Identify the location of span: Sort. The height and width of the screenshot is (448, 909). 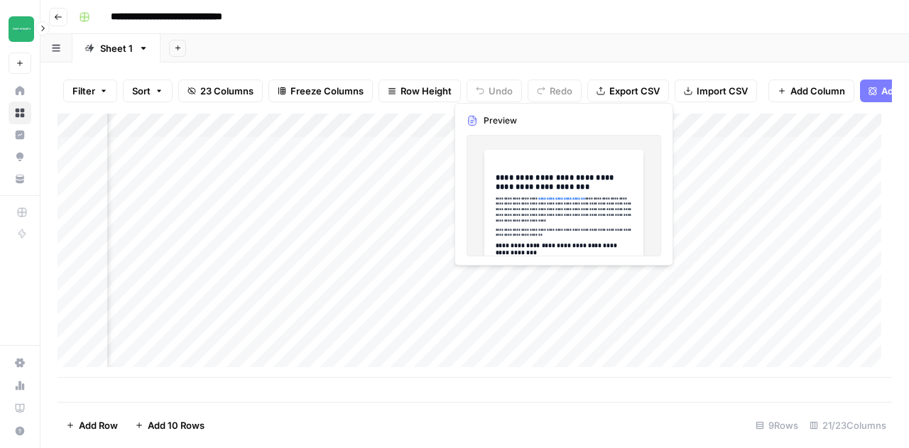
(141, 91).